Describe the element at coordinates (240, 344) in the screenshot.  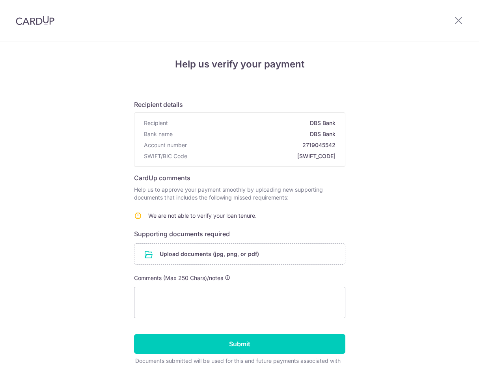
I see `input: Submit` at that location.